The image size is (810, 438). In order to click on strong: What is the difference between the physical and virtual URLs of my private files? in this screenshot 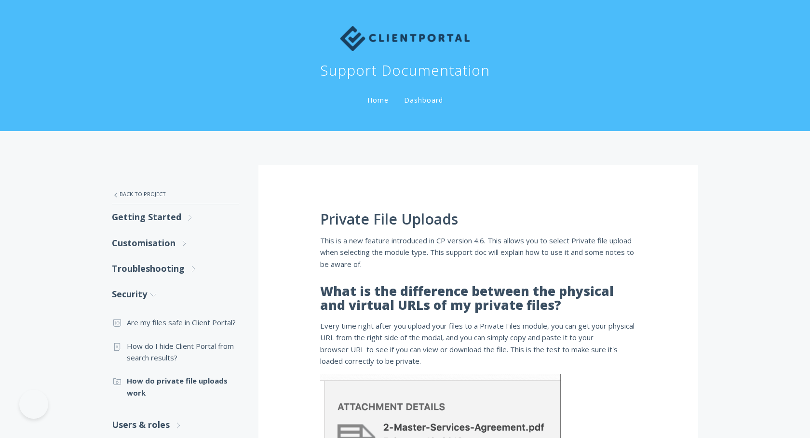, I will do `click(467, 298)`.